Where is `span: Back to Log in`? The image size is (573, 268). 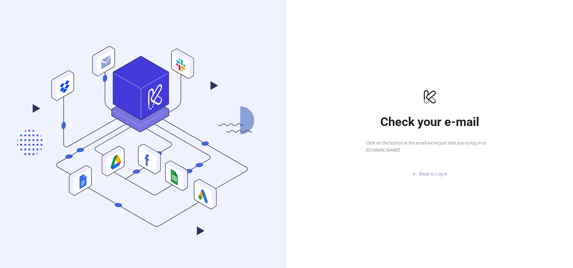 span: Back to Log in is located at coordinates (433, 174).